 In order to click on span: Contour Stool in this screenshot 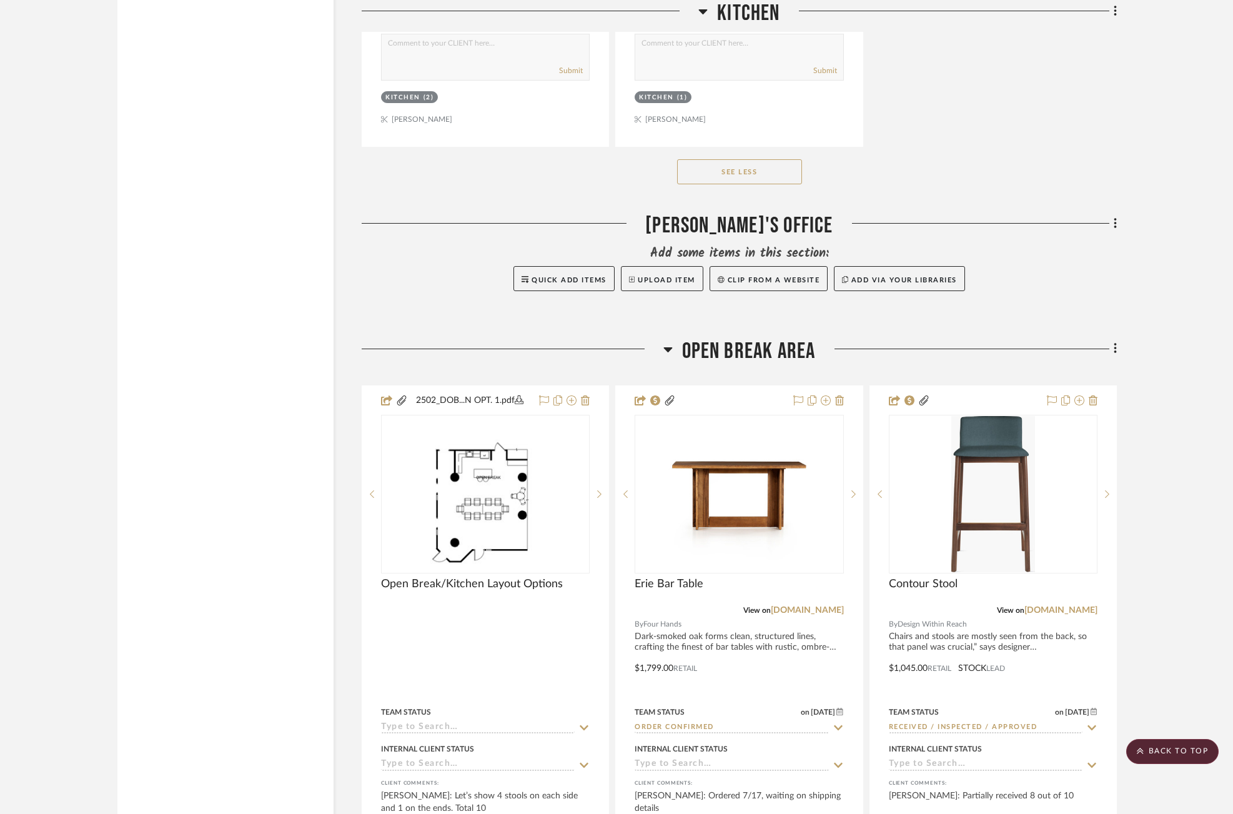, I will do `click(924, 584)`.